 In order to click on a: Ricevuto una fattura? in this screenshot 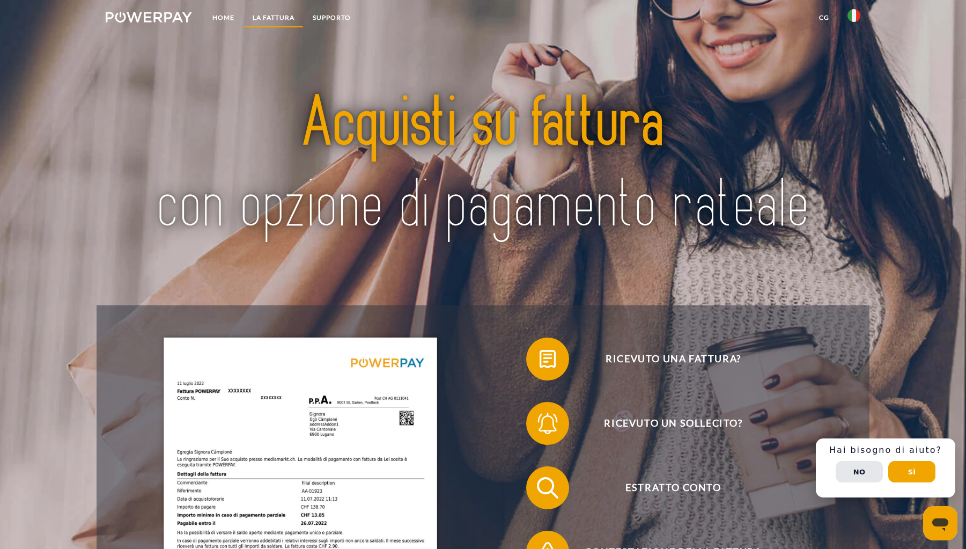, I will do `click(666, 359)`.